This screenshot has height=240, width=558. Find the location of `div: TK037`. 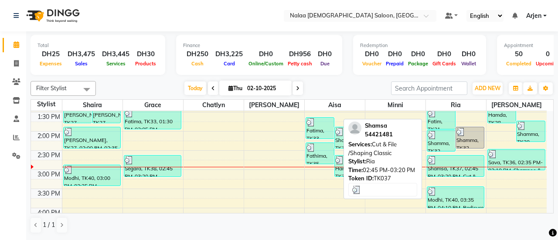

div: TK037 is located at coordinates (383, 179).